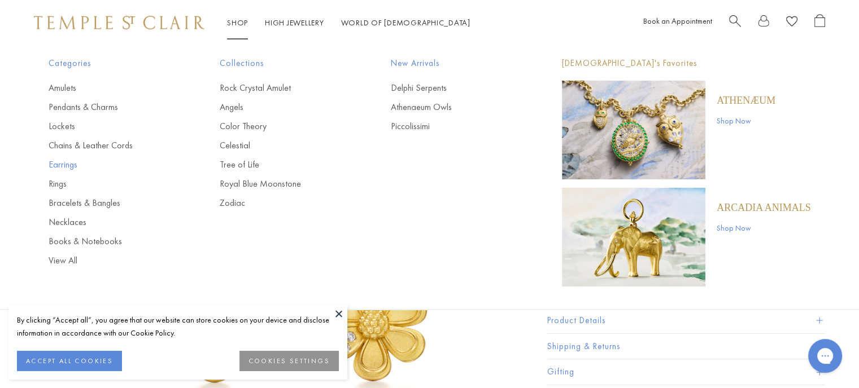  What do you see at coordinates (746, 100) in the screenshot?
I see `a: Athenæum` at bounding box center [746, 100].